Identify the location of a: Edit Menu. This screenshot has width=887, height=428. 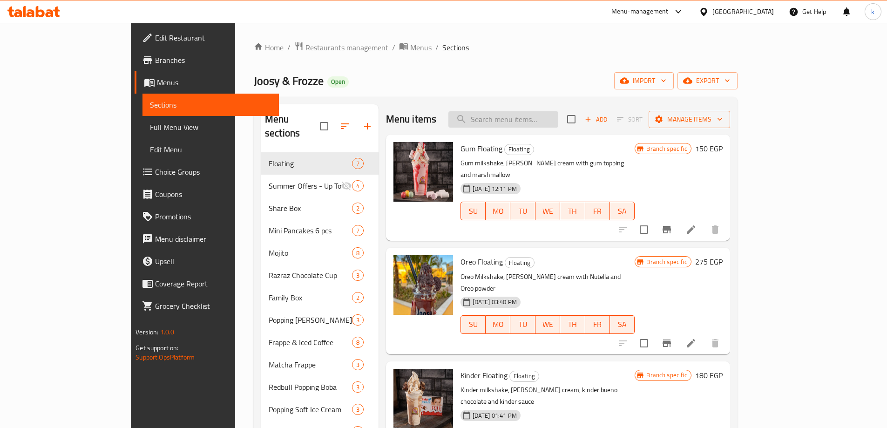
(210, 149).